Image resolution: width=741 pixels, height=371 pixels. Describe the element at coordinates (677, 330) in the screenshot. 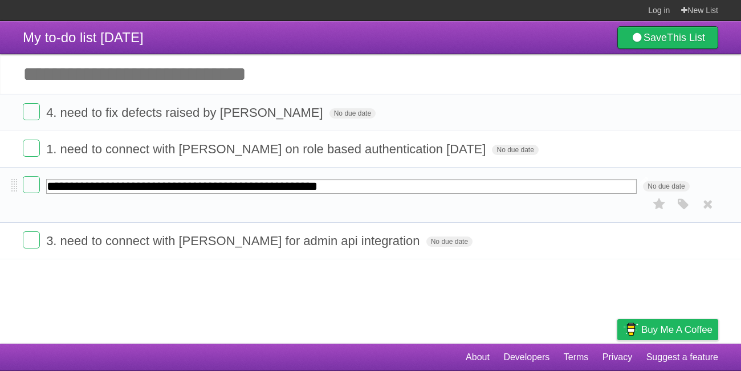

I see `span: Buy me a coffee` at that location.